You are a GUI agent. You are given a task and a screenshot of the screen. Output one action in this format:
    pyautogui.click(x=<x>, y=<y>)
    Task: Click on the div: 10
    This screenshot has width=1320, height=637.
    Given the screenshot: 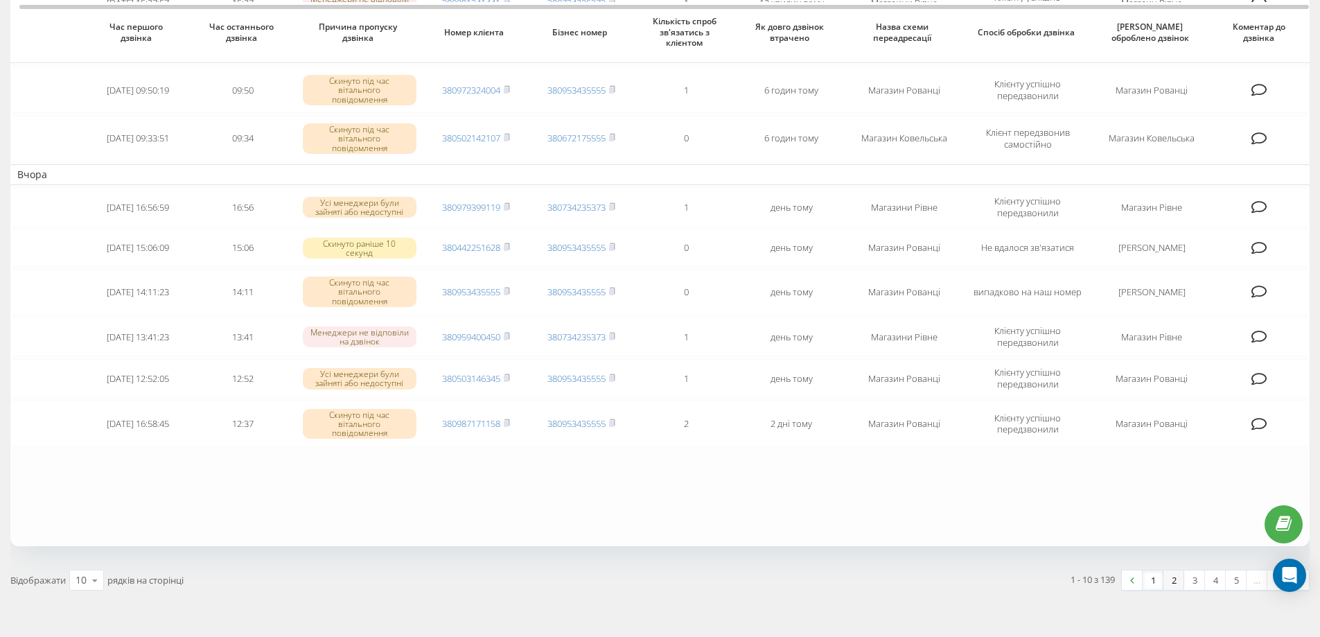 What is the action you would take?
    pyautogui.click(x=81, y=580)
    